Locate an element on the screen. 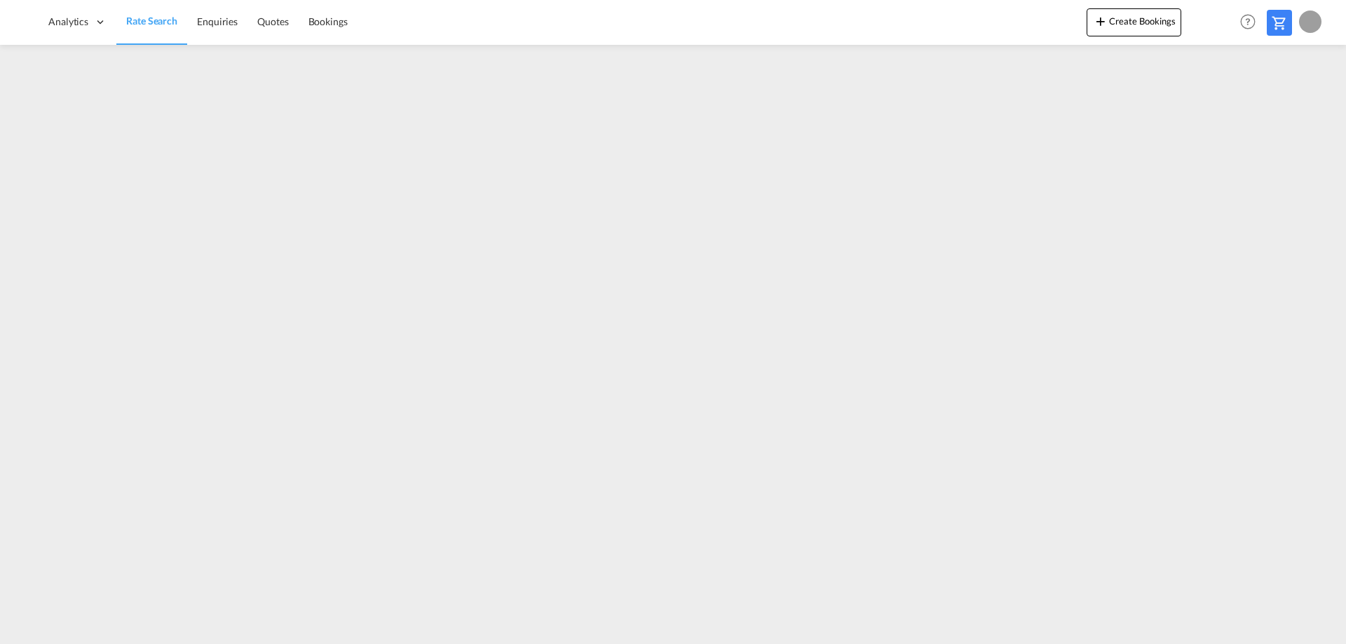 This screenshot has height=644, width=1346. div: Help is located at coordinates (1251, 22).